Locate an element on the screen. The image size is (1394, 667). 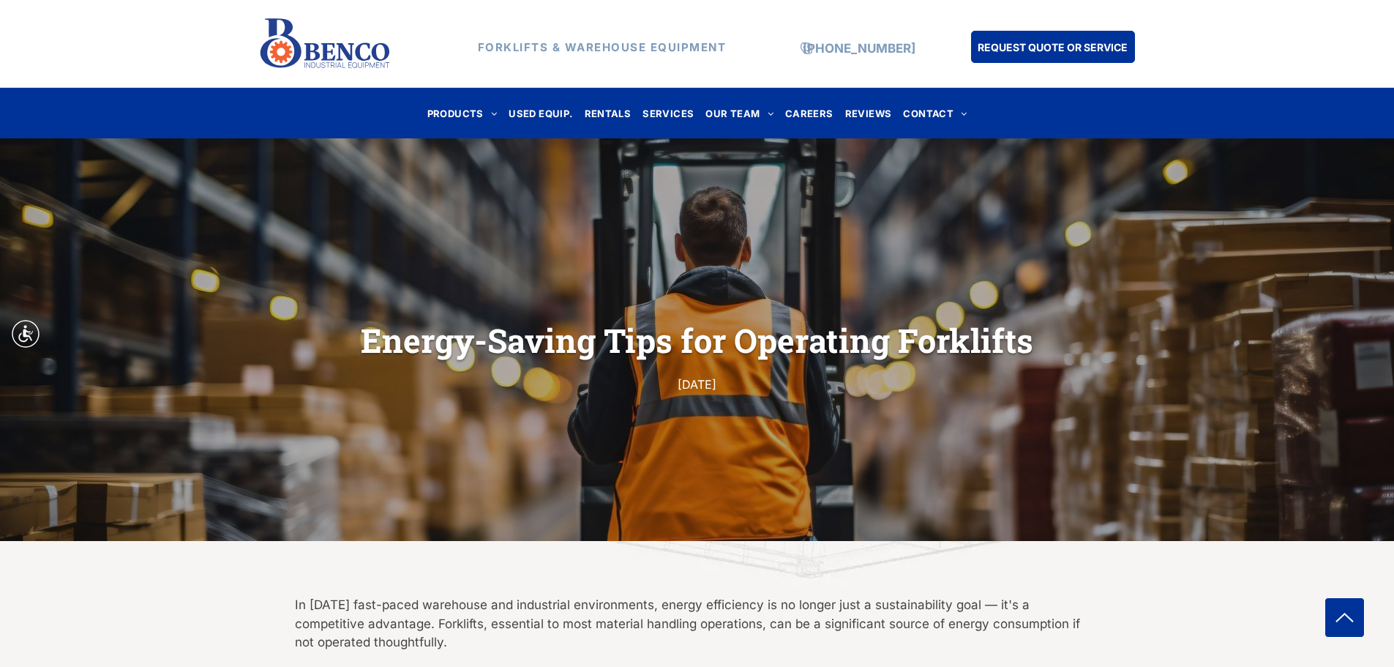
a: OUR TEAM is located at coordinates (739, 113).